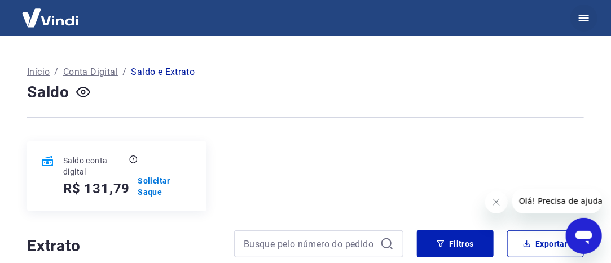 This screenshot has height=263, width=611. What do you see at coordinates (545, 244) in the screenshot?
I see `button: Exportar` at bounding box center [545, 244].